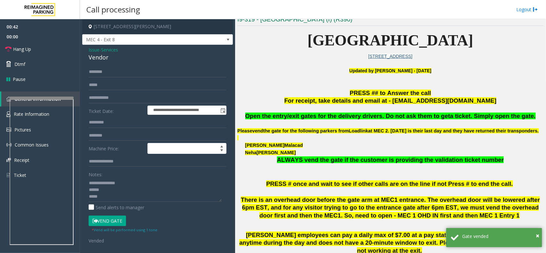  I want to click on span: Loadlink, so click(359, 131).